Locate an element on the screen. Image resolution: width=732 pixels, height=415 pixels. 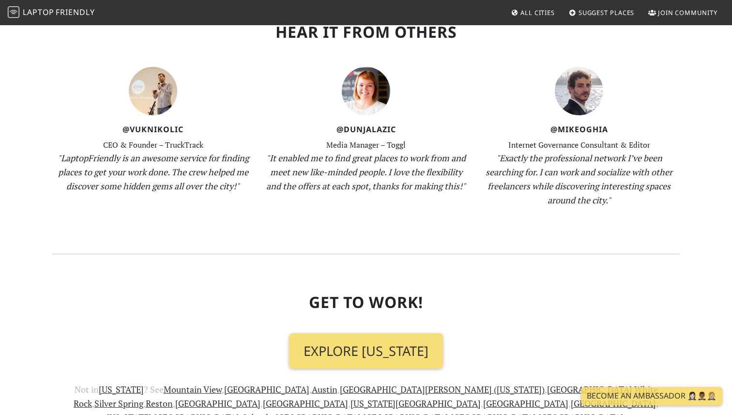
em: "LaptopFriendly is an awesome service for finding places to get your work done. The crew helped m... is located at coordinates (153, 172).